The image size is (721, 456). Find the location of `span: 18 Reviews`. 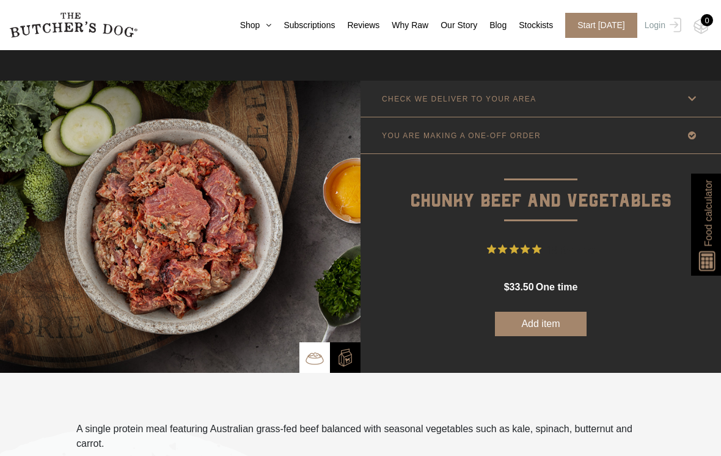

span: 18 Reviews is located at coordinates (571, 249).